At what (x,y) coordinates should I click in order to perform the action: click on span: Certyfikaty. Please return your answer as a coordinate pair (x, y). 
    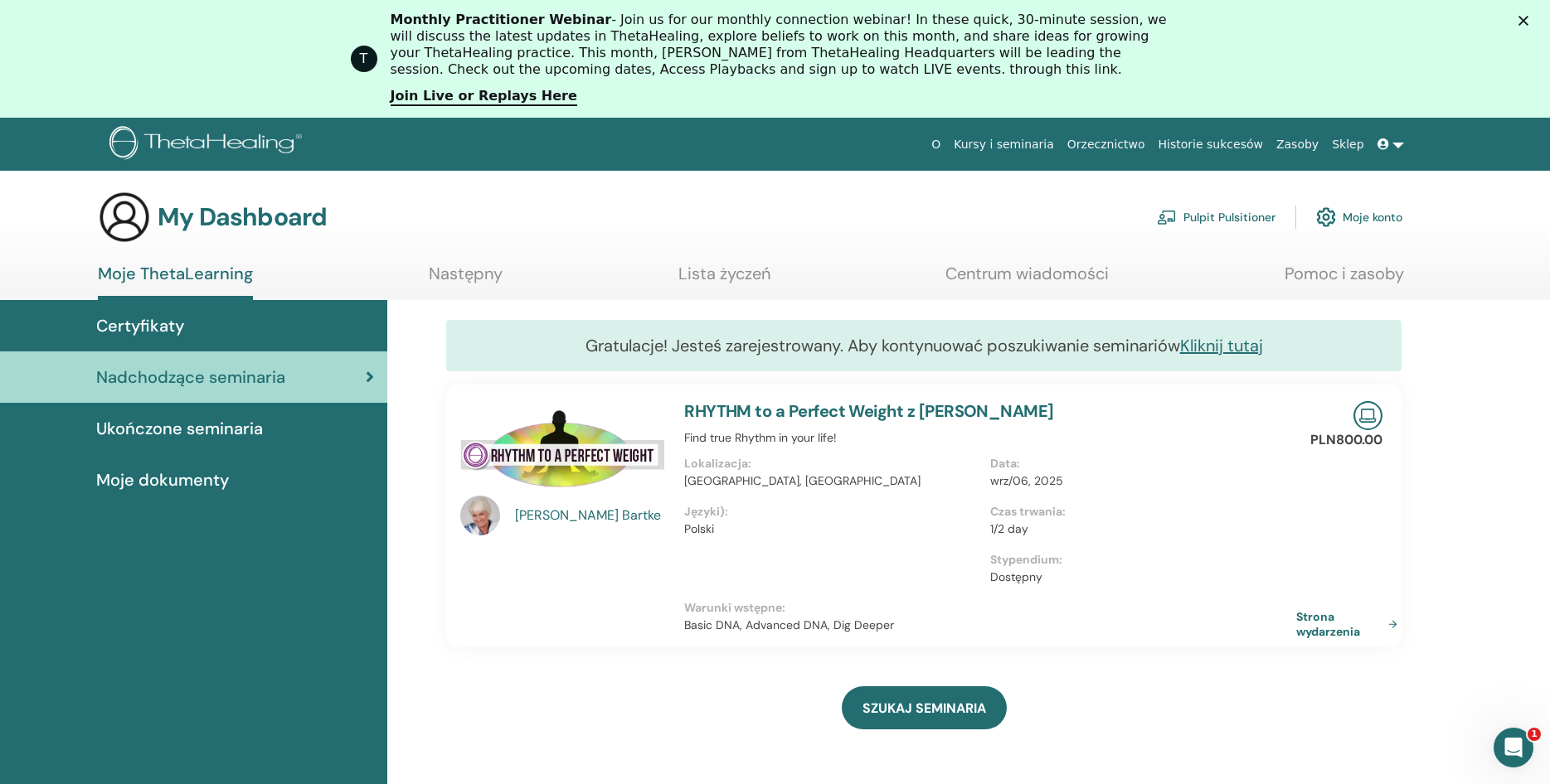
    Looking at the image, I should click on (140, 326).